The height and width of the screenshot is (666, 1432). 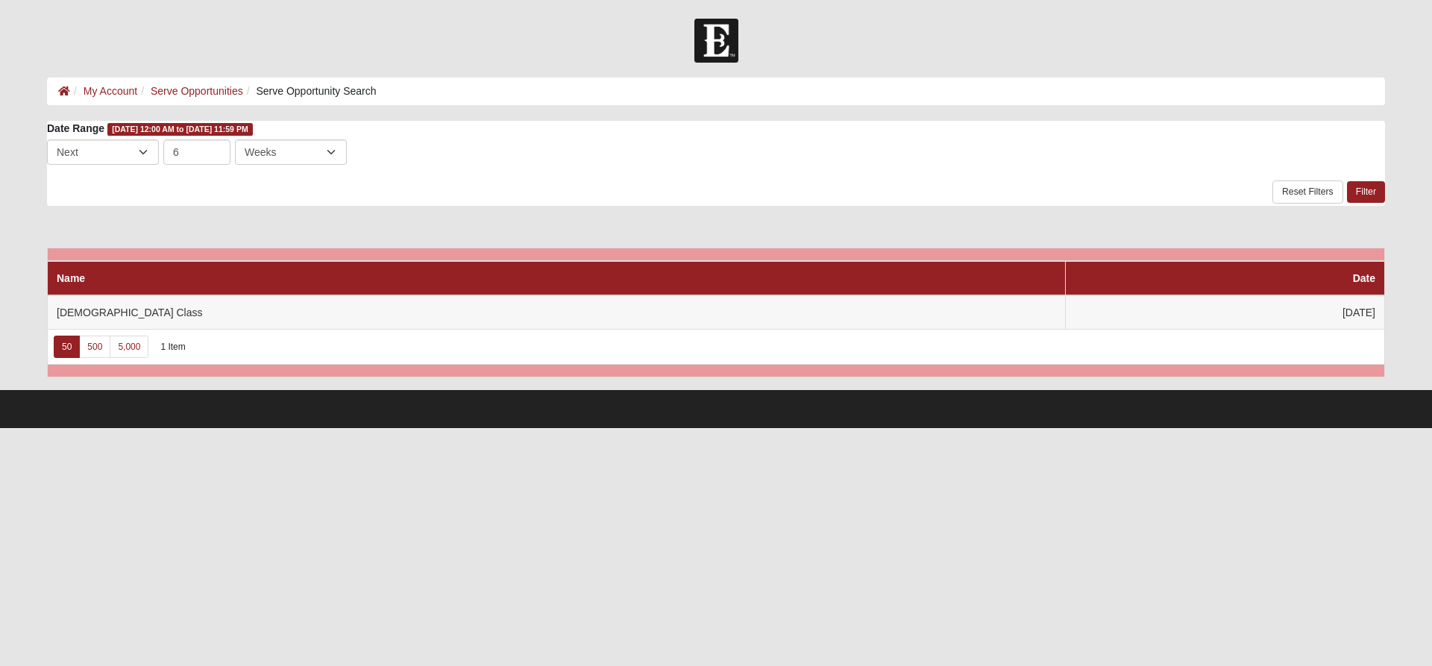 What do you see at coordinates (716, 40) in the screenshot?
I see `img: Church of Eleven22 Logo` at bounding box center [716, 40].